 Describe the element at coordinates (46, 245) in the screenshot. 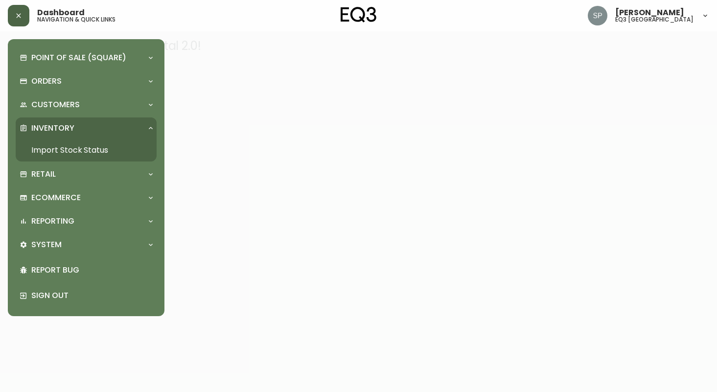

I see `p: System` at that location.